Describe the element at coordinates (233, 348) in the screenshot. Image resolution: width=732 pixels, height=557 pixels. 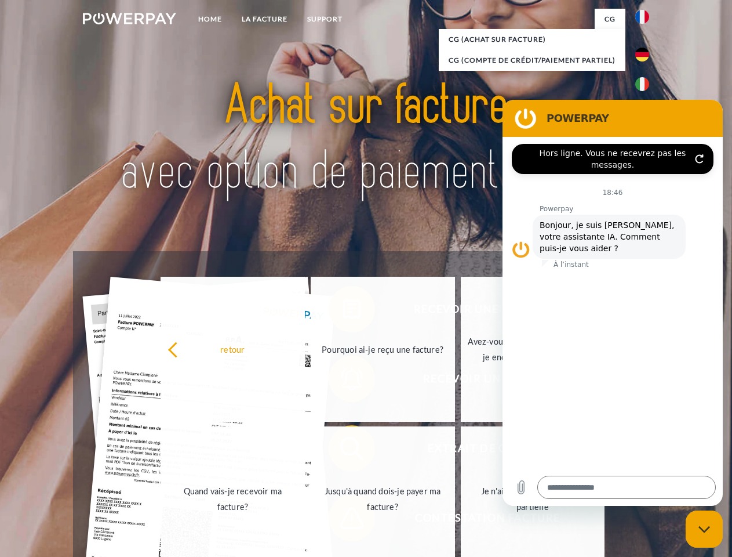
I see `div: retour` at that location.